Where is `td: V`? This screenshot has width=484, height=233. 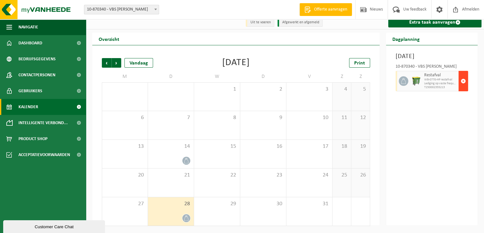
td: V is located at coordinates (310, 76).